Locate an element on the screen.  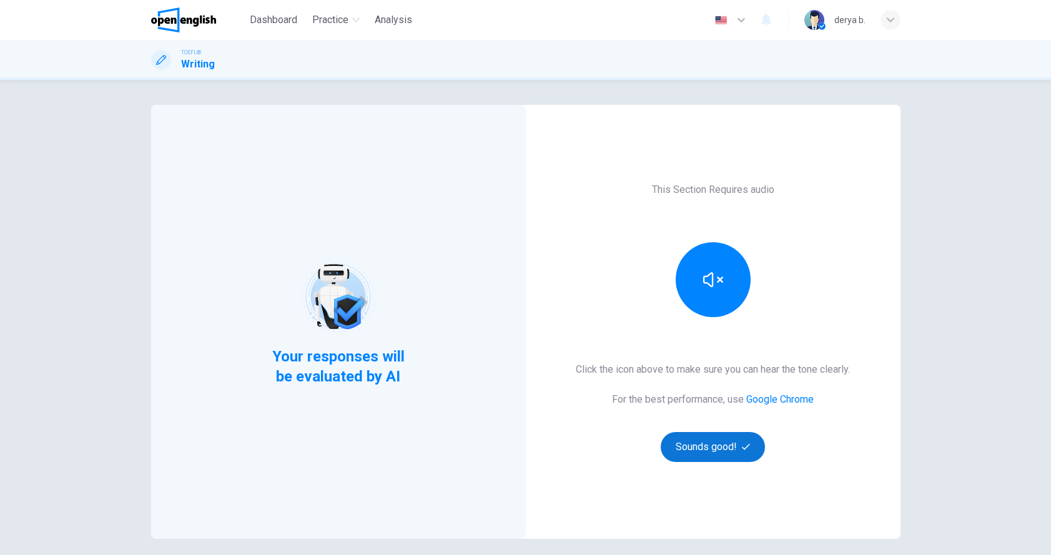
img: robot icon is located at coordinates (338, 297).